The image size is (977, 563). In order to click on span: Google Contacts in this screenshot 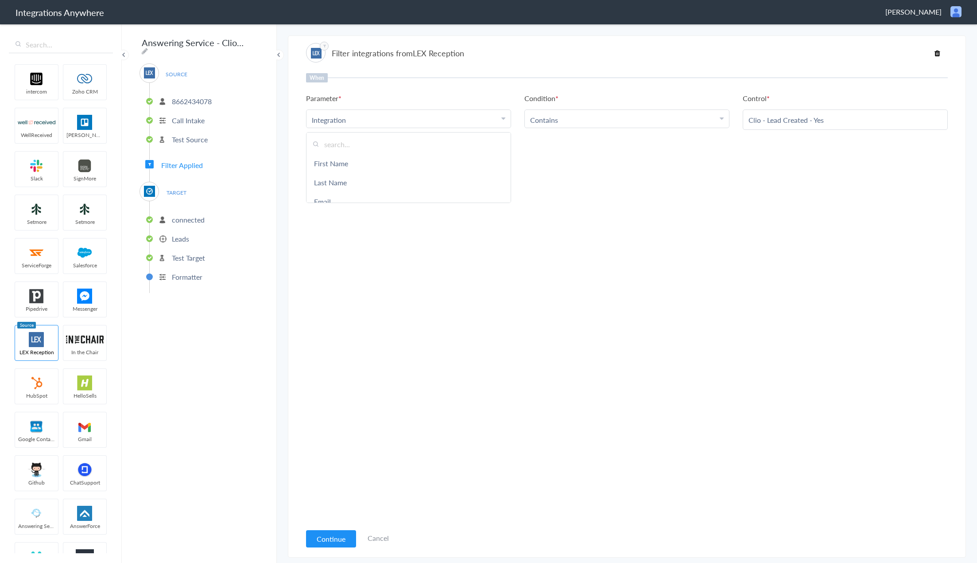, I will do `click(36, 439)`.